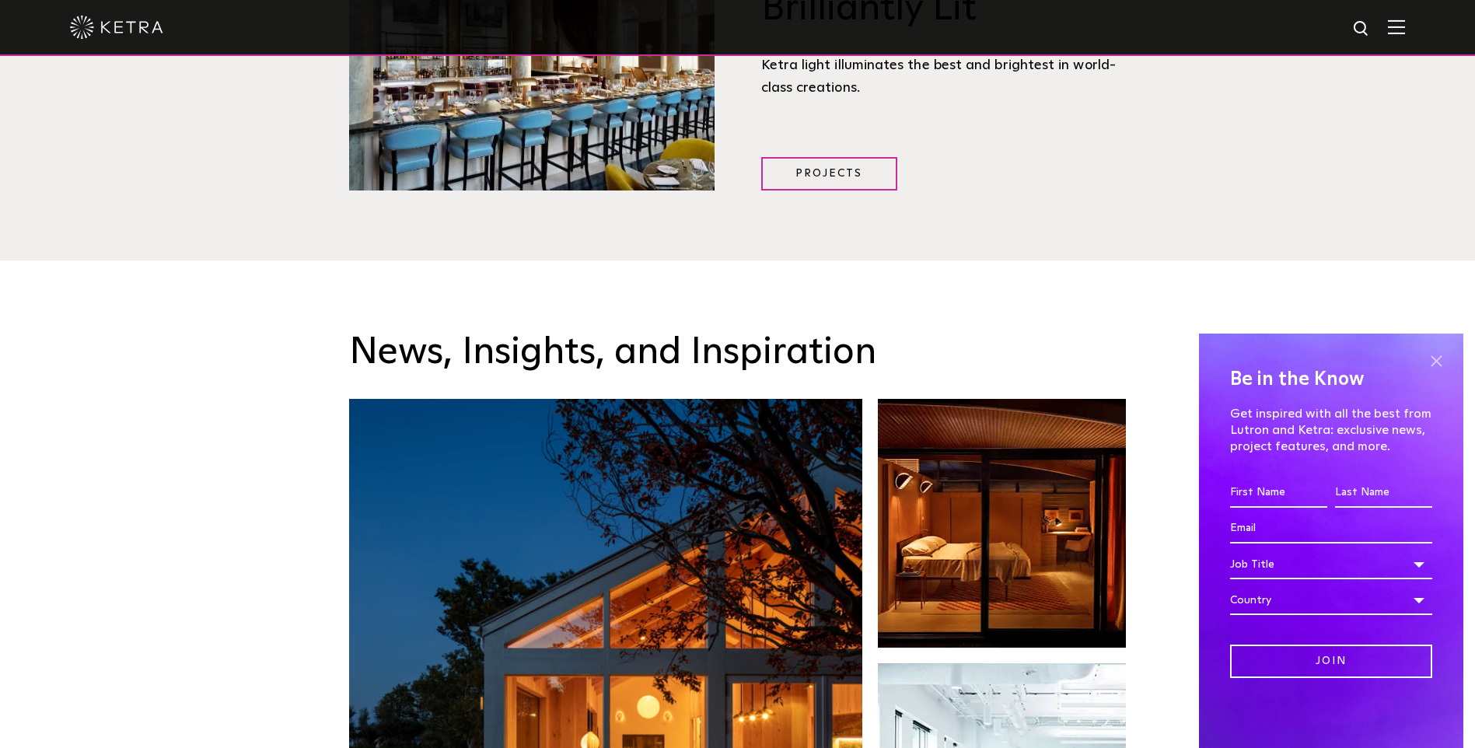 The image size is (1475, 748). I want to click on div: Ketra light illuminates the best and brightest in world-class creations., so click(944, 76).